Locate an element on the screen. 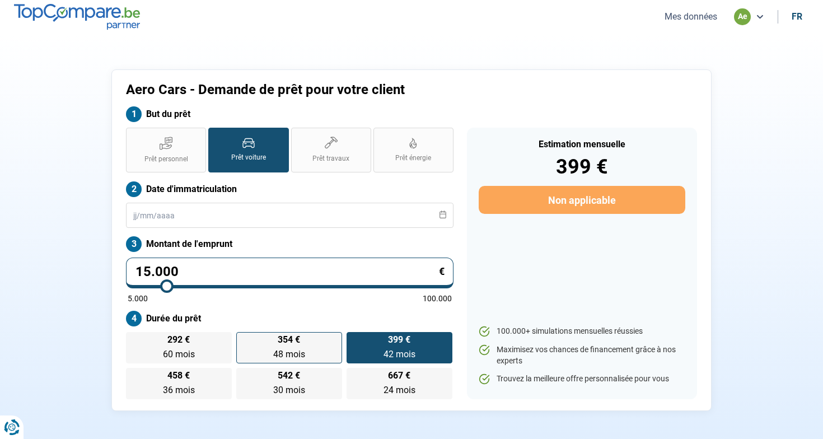 This screenshot has height=439, width=823. span: 354 € is located at coordinates (289, 340).